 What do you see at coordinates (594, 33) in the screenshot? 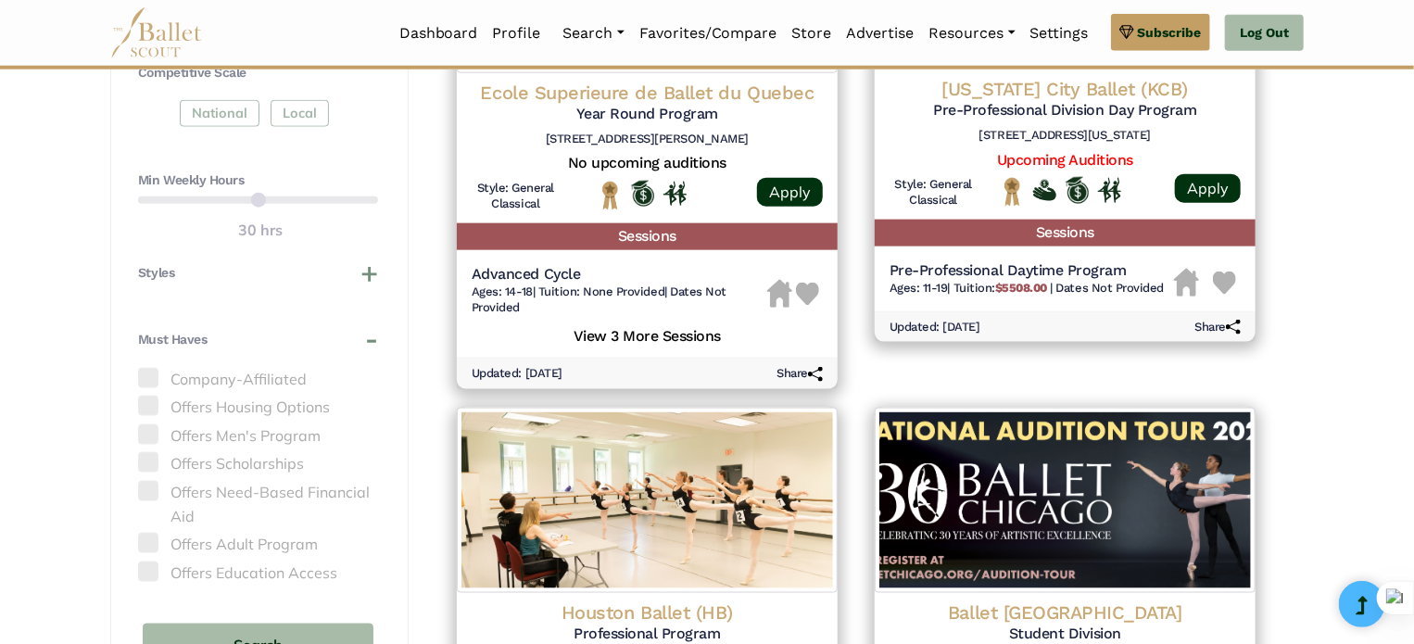
I see `a: Search` at bounding box center [594, 33].